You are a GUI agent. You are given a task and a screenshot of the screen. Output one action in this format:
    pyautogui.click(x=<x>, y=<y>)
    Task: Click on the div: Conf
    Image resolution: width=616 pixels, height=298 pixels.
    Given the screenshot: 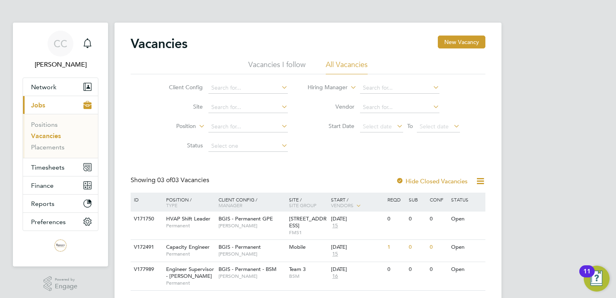 What is the action you would take?
    pyautogui.click(x=439, y=199)
    